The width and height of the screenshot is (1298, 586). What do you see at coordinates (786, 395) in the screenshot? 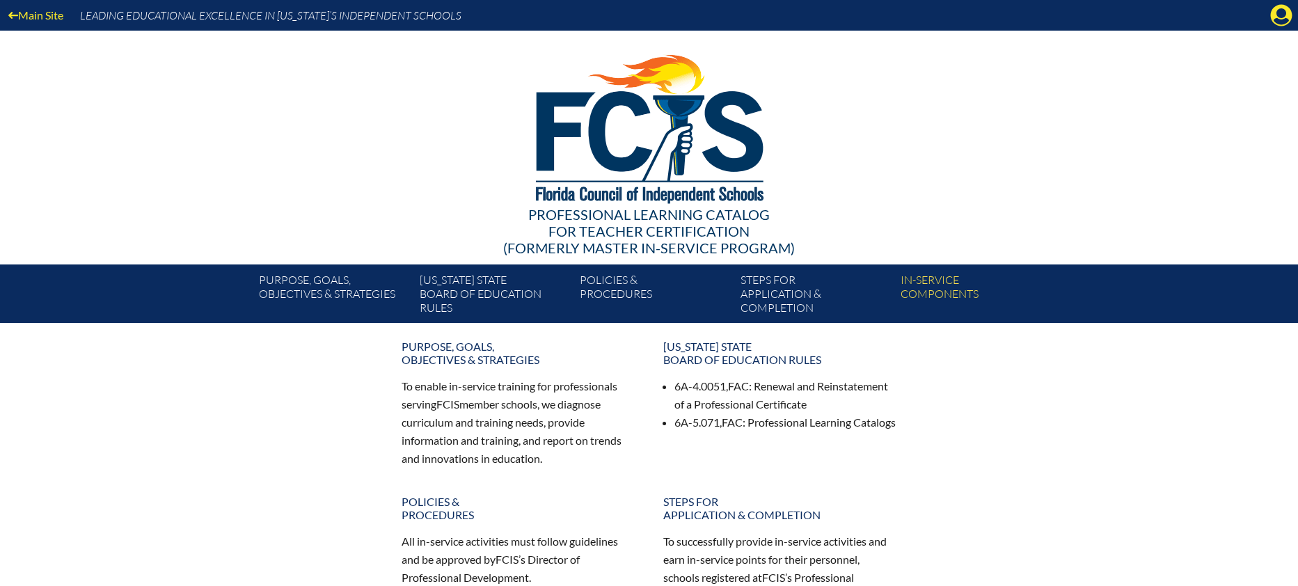
I see `li: 6A-4.0051, : Renewal and Reinstatement of a Professional Certificate` at bounding box center [786, 395].